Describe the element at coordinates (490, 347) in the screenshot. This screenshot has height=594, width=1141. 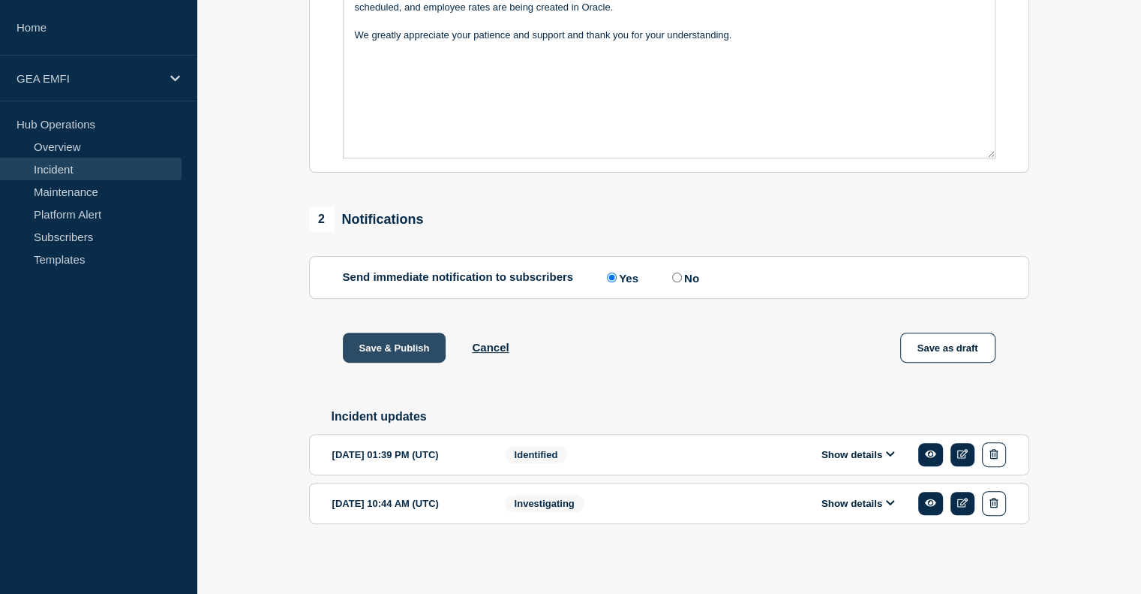
I see `button: Cancel` at that location.